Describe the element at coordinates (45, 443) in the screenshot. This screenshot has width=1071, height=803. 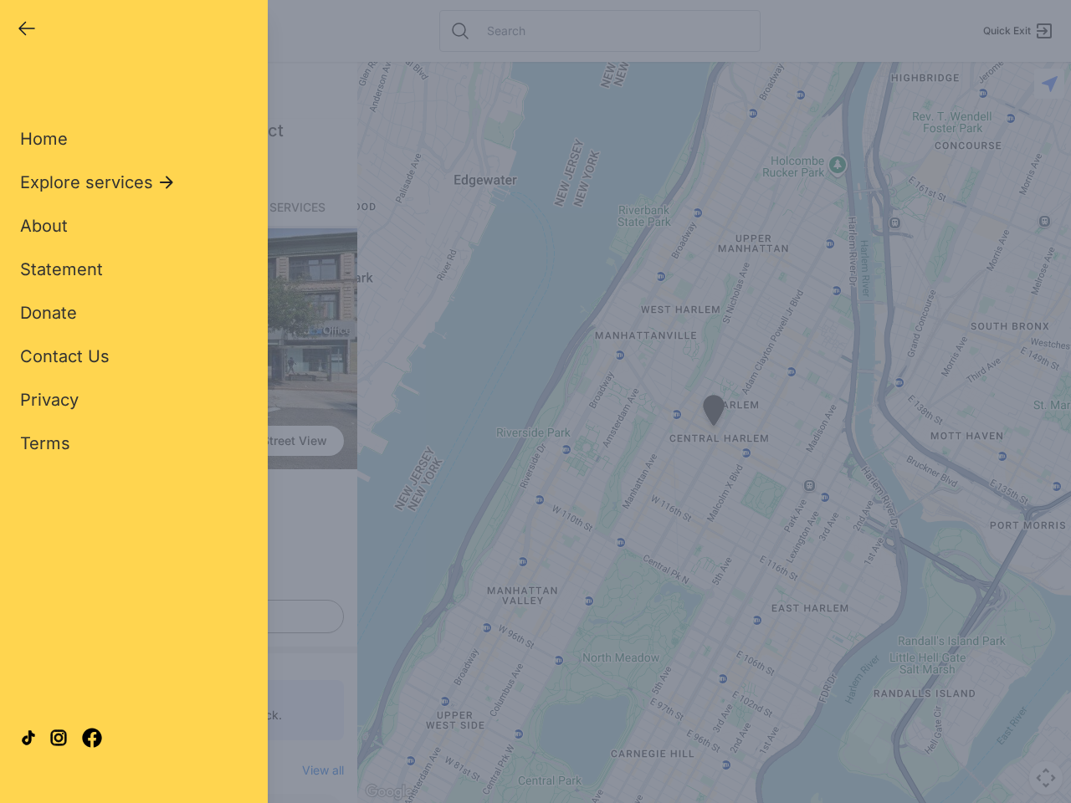
I see `span: Terms` at that location.